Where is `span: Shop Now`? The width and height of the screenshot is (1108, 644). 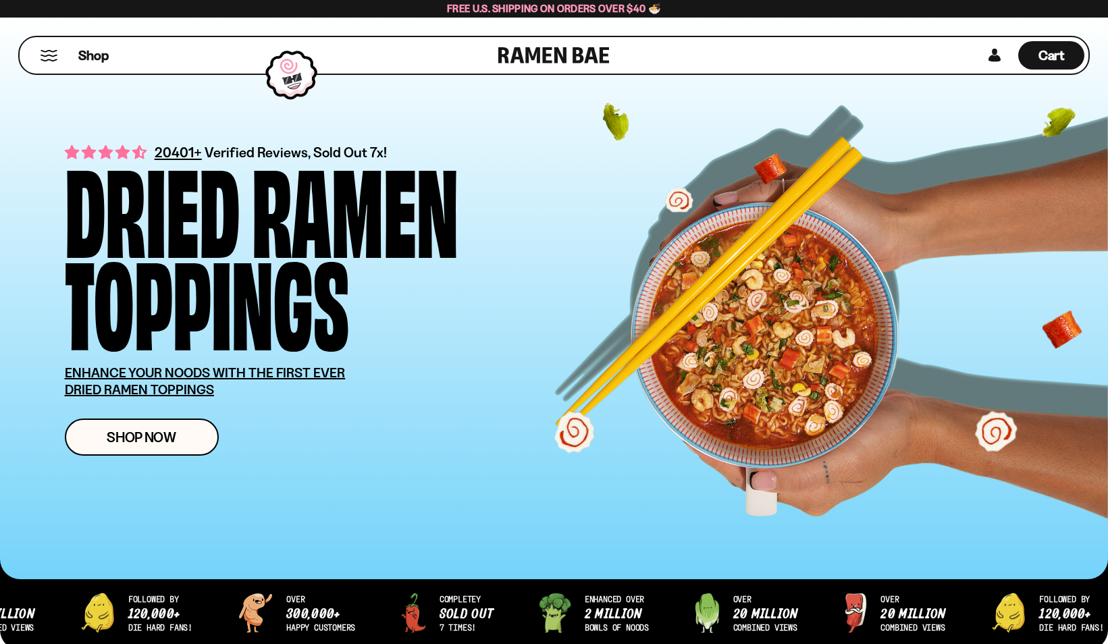
span: Shop Now is located at coordinates (141, 437).